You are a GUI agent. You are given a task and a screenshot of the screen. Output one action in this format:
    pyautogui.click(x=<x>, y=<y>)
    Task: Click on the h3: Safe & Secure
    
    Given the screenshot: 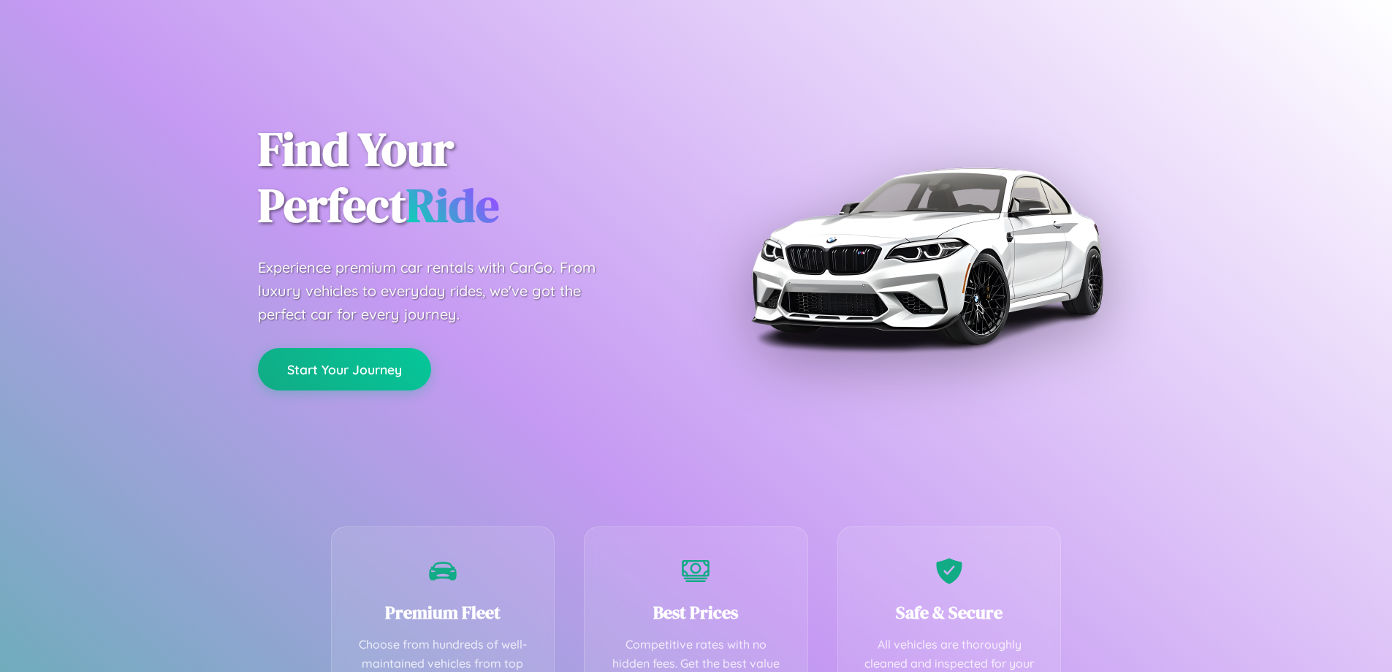 What is the action you would take?
    pyautogui.click(x=949, y=612)
    